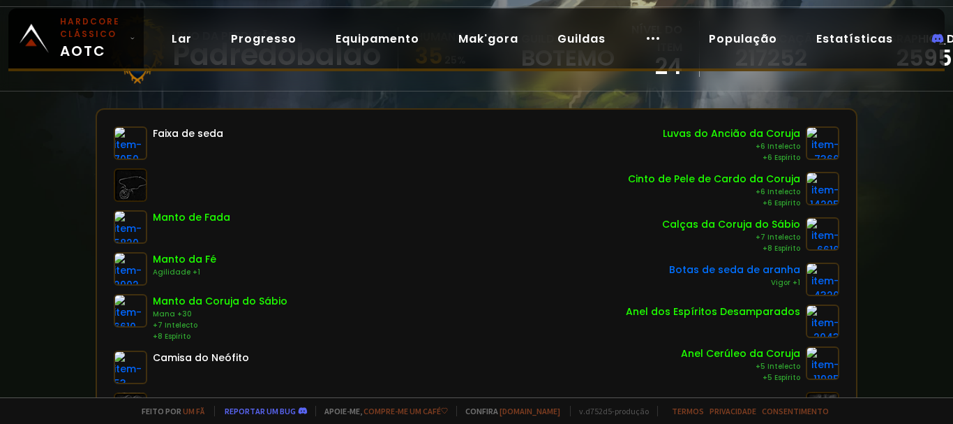  Describe the element at coordinates (161, 410) in the screenshot. I see `font: Feito por` at that location.